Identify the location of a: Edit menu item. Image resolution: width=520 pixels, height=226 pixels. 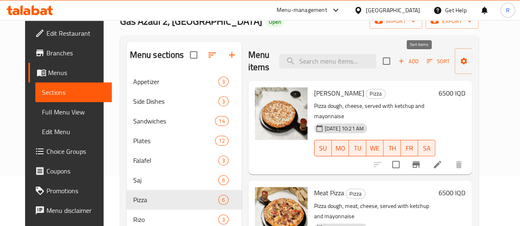
(437, 165).